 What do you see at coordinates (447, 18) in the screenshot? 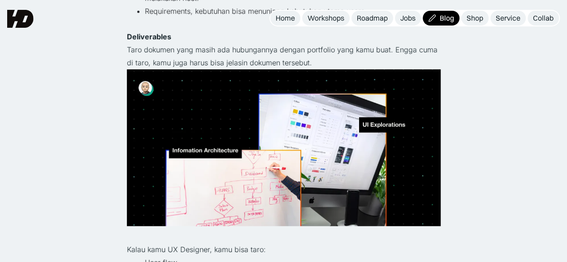
I see `div: Blog` at bounding box center [447, 18].